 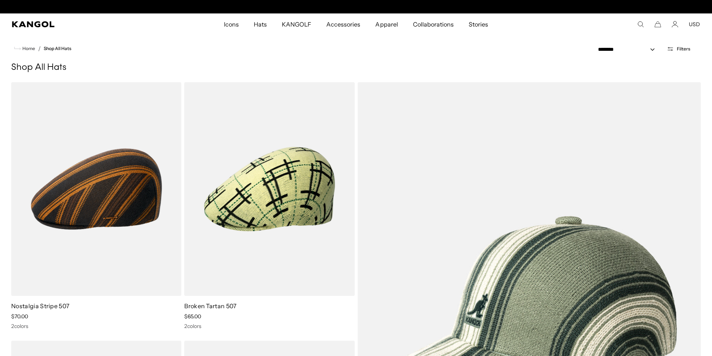 What do you see at coordinates (641, 24) in the screenshot?
I see `summary: Search here` at bounding box center [641, 24].